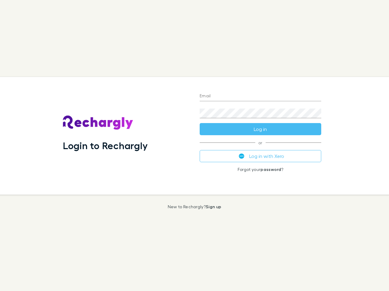  I want to click on span: or, so click(260, 143).